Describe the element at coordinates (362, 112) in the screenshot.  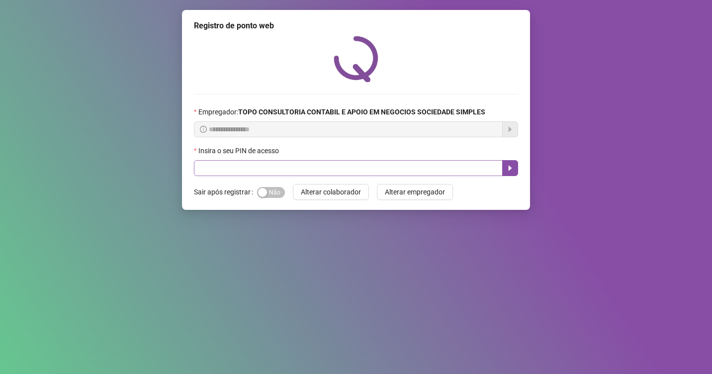
I see `strong: TOPO CONSULTORIA CONTABIL E APOIO EM NEGOCIOS SOCIEDADE SIMPLES` at that location.